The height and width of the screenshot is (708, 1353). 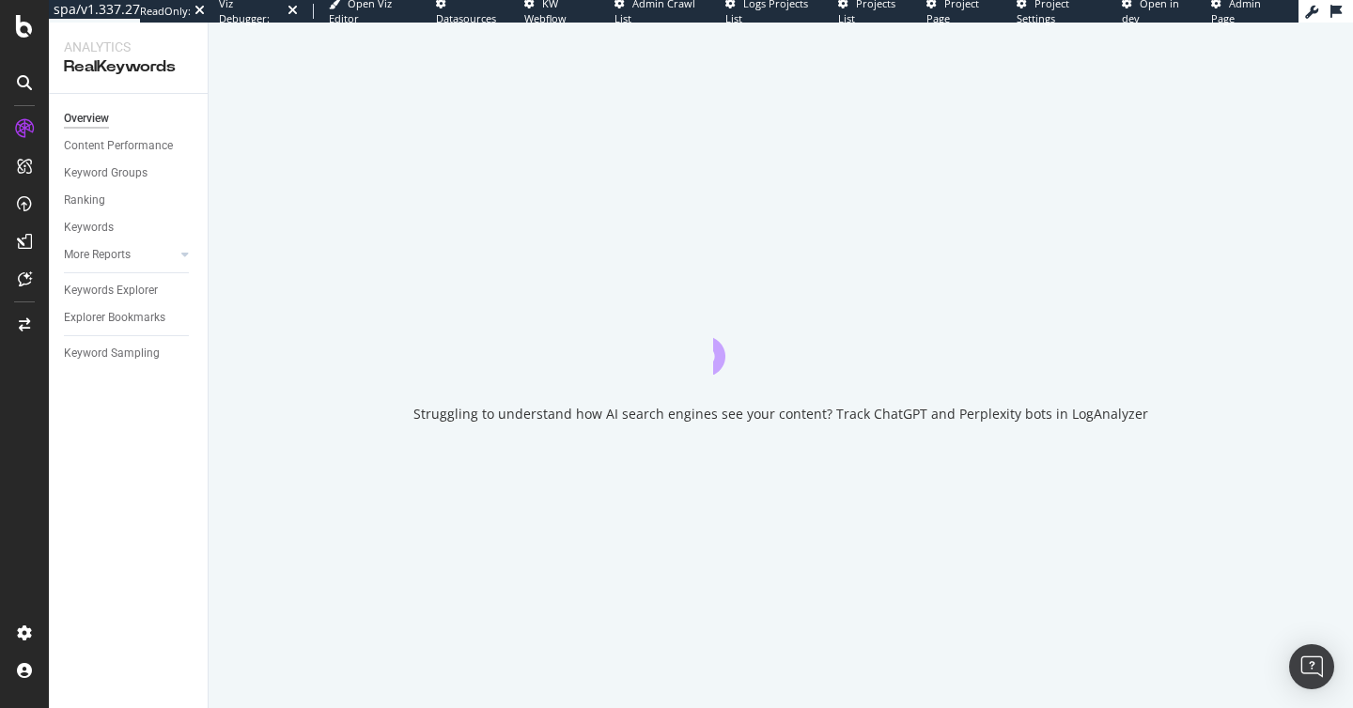 I want to click on div: Ranking, so click(x=85, y=200).